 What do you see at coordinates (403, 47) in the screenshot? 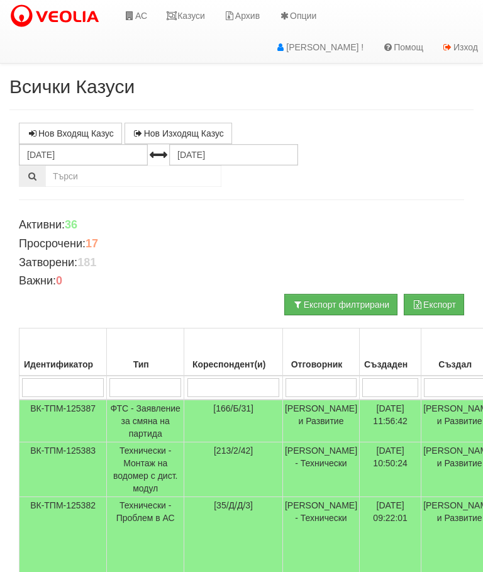
I see `a: Помощ` at bounding box center [403, 47].